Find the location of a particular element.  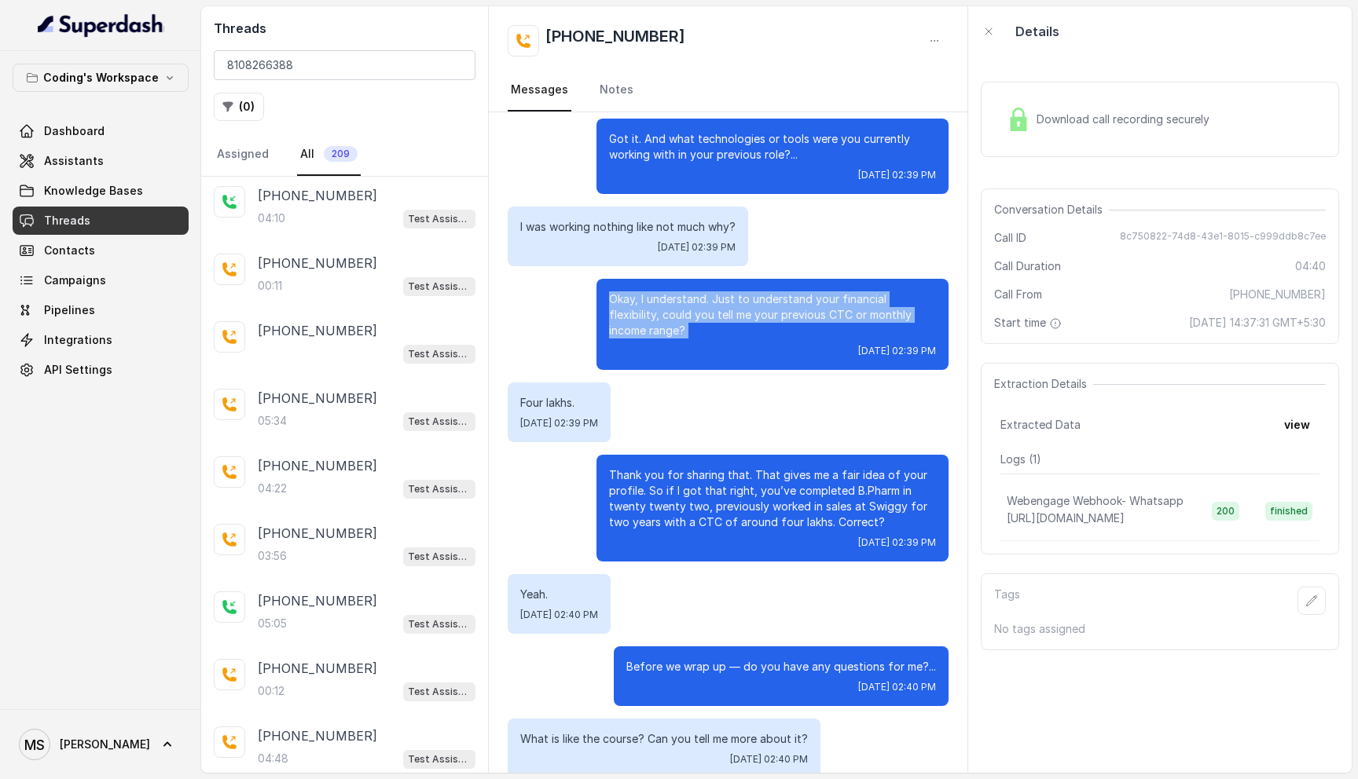

span: 04:40 is located at coordinates (1310, 266).